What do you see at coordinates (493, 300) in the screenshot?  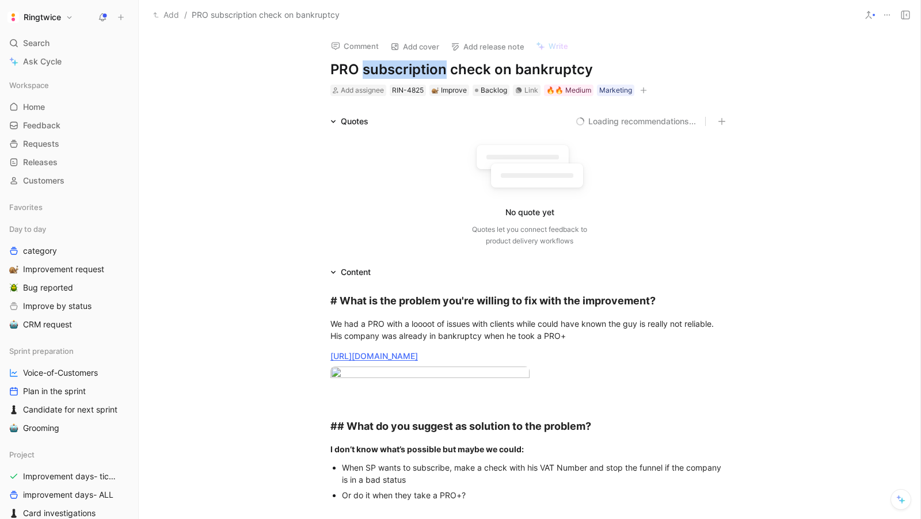 I see `strong: # What is the problem you're willing to fix with the improvement?` at bounding box center [493, 300].